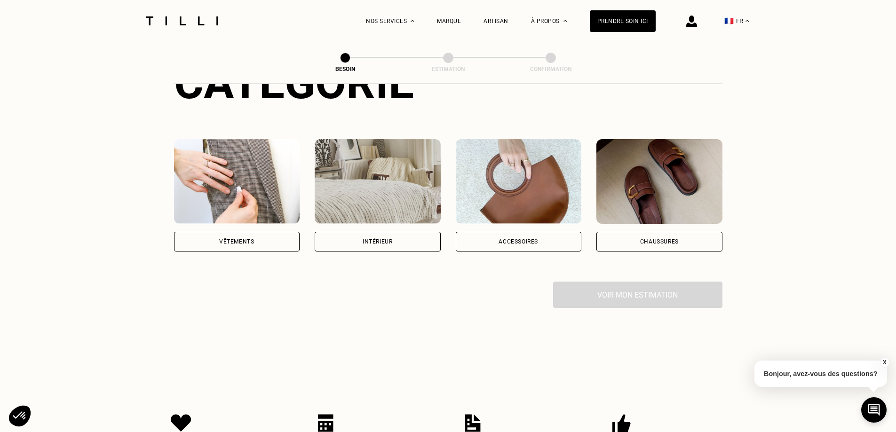 The width and height of the screenshot is (896, 432). I want to click on img: Vêtements, so click(237, 182).